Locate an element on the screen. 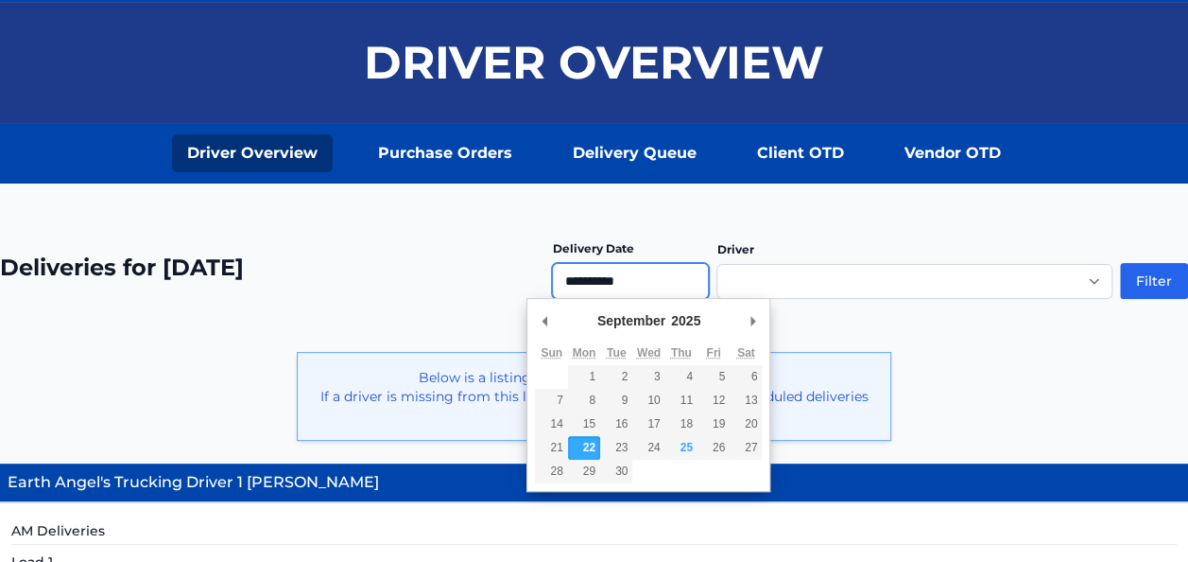  button: 15 is located at coordinates (584, 424).